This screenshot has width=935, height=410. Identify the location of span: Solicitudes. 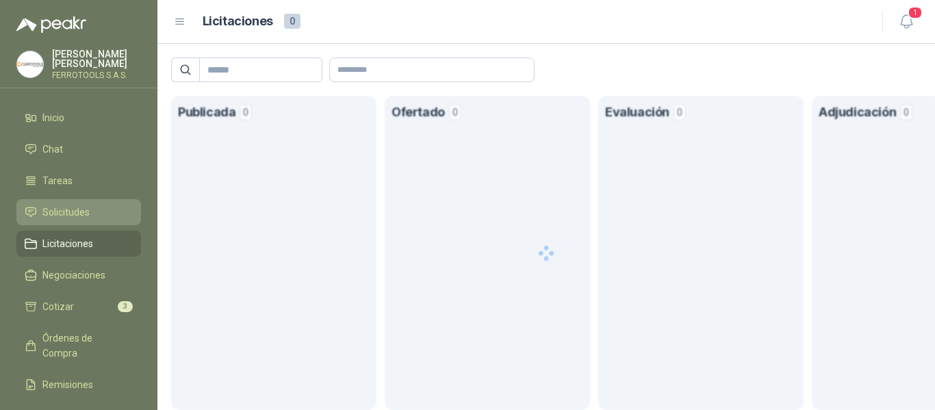
(66, 212).